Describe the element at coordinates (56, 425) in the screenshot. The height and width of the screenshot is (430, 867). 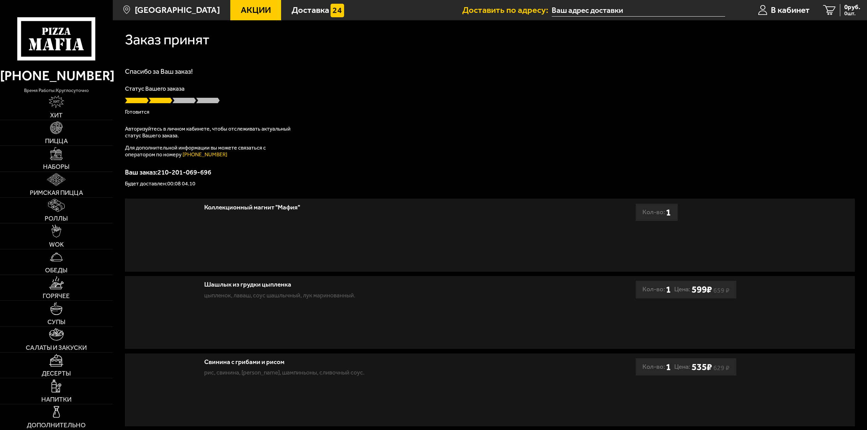
I see `span: Дополнительно` at that location.